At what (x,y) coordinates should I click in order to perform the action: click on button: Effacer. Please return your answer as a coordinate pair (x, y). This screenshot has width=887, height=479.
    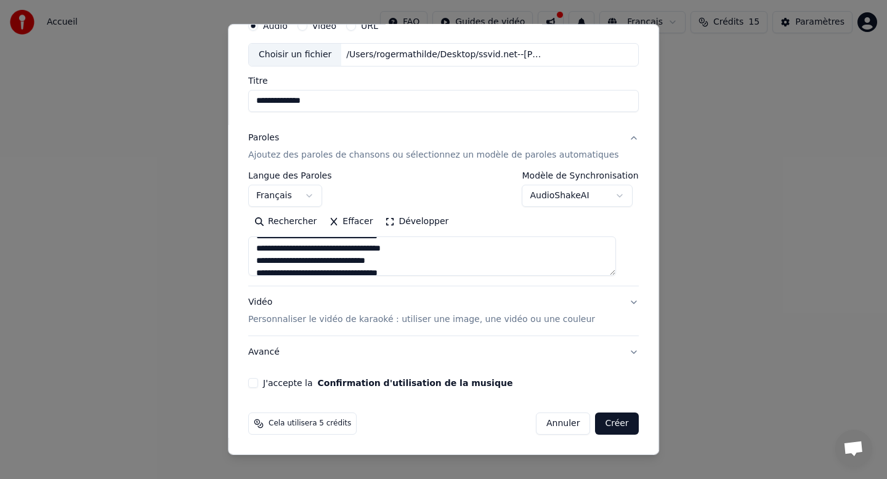
    Looking at the image, I should click on (350, 222).